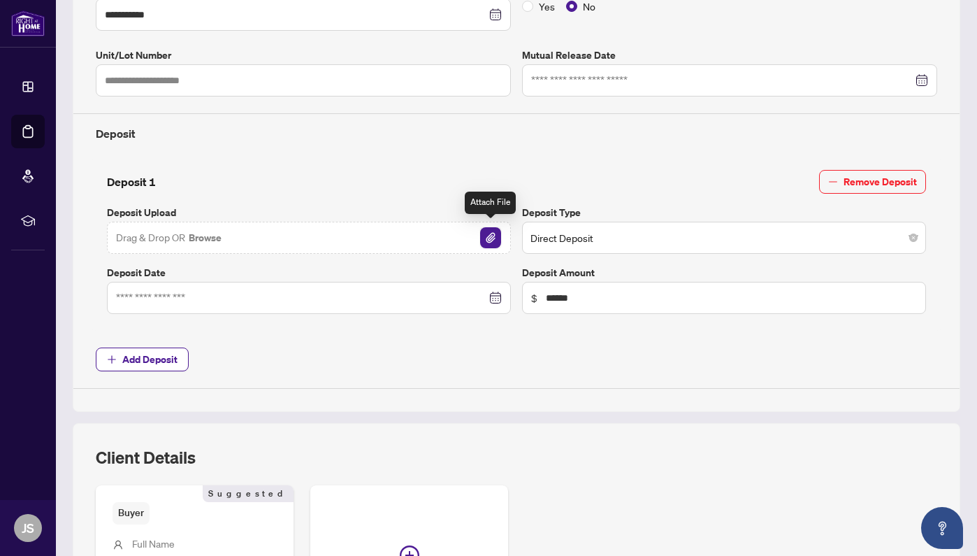 This screenshot has width=977, height=556. What do you see at coordinates (914, 238) in the screenshot?
I see `span: close-circle` at bounding box center [914, 238].